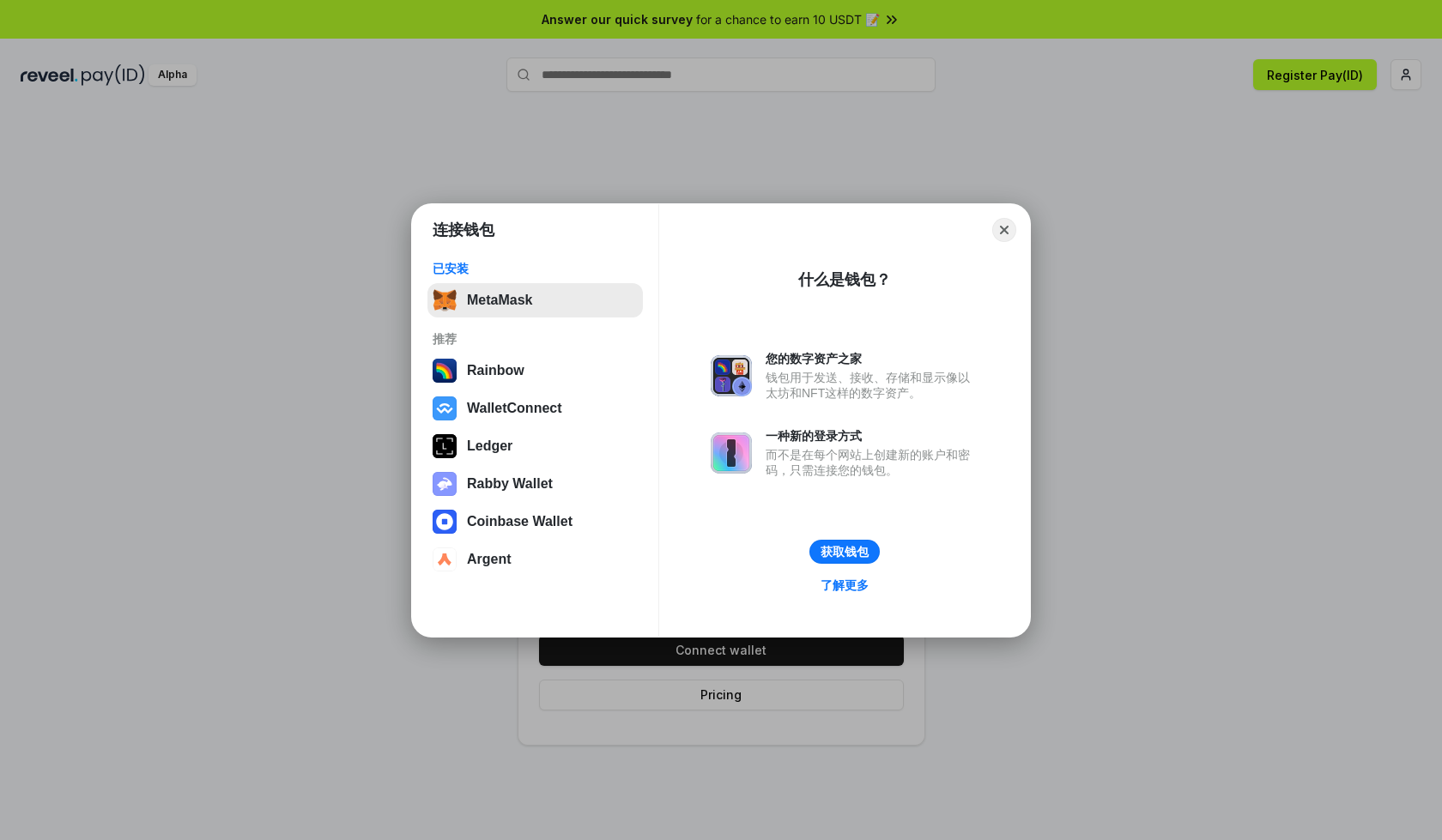 The image size is (1442, 840). Describe the element at coordinates (872, 462) in the screenshot. I see `div: 而不是在每个网站上创建新的账户和密码，只需连接您的钱包。` at that location.